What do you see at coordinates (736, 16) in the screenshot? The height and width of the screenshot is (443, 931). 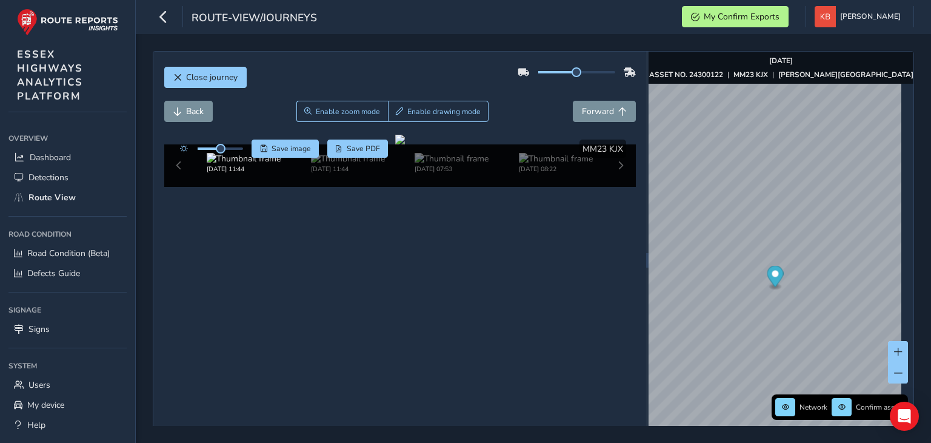 I see `button: My Confirm Exports` at bounding box center [736, 16].